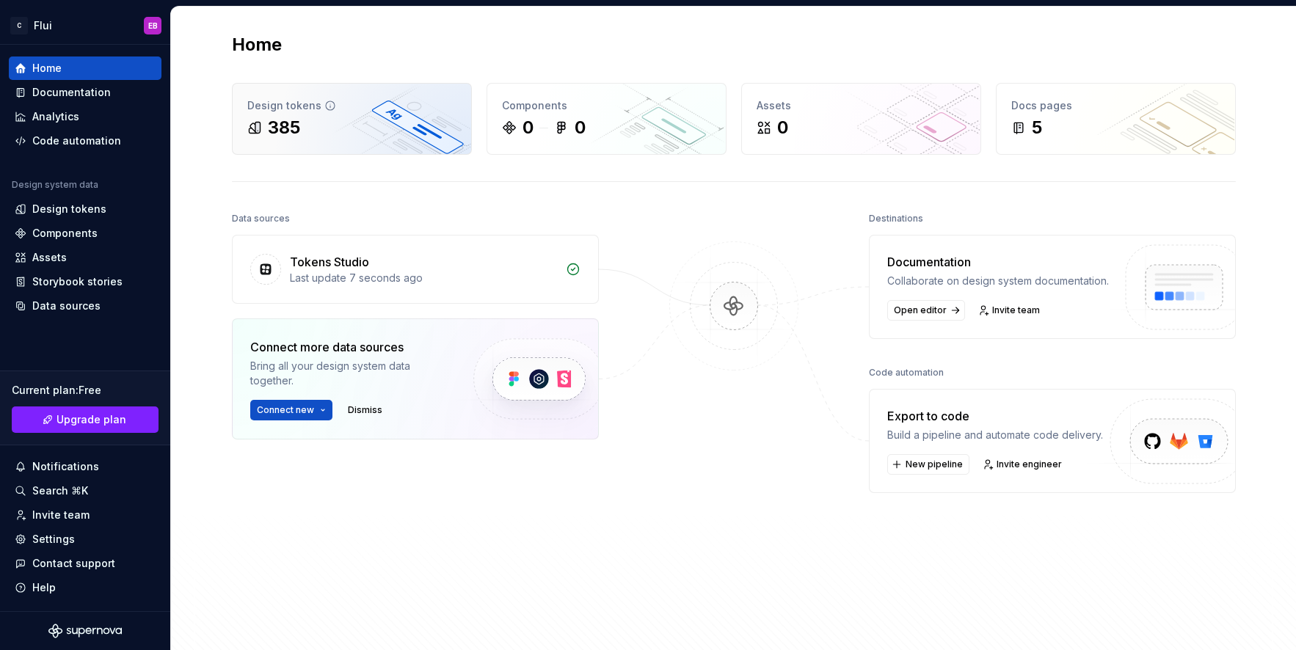  I want to click on div: Search ⌘K, so click(60, 491).